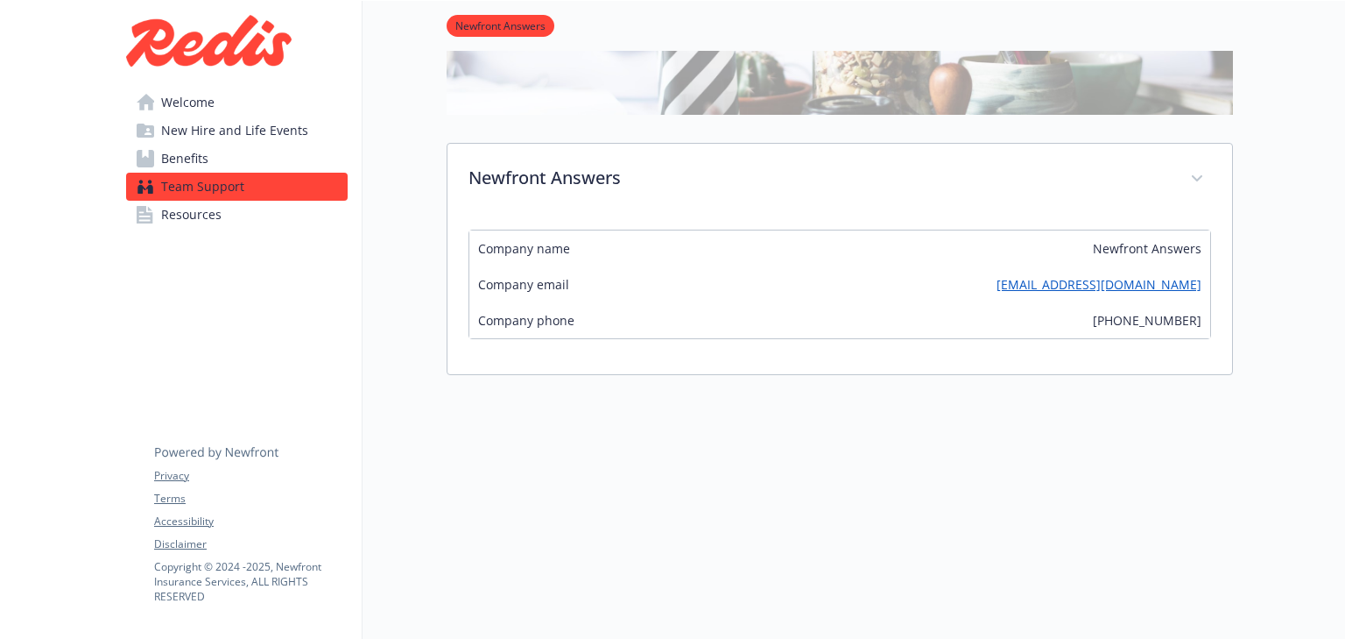 This screenshot has width=1345, height=639. I want to click on a: Newfront Answers, so click(500, 25).